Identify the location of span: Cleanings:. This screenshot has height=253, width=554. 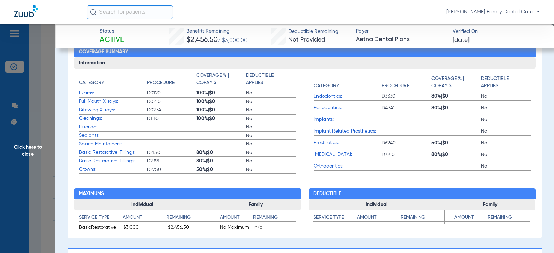
(113, 118).